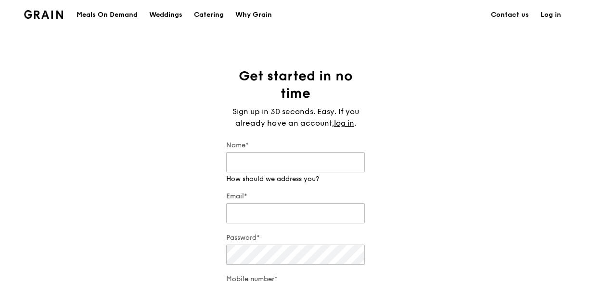 This screenshot has height=286, width=591. I want to click on a: Catering, so click(209, 15).